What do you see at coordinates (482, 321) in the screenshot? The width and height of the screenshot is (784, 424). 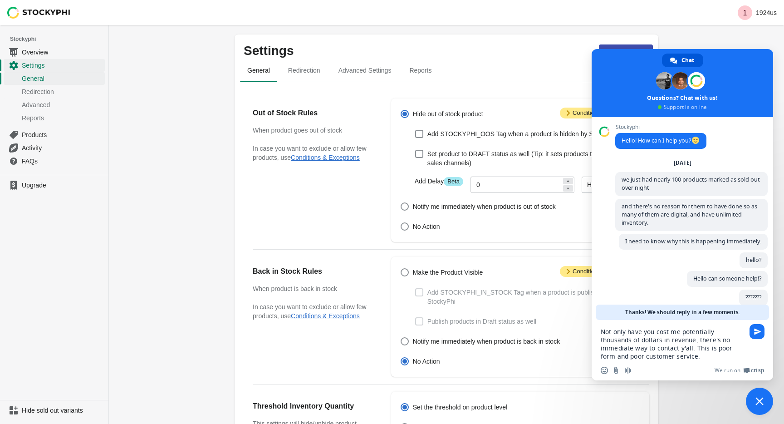 I see `span: Publish products in Draft status as well` at bounding box center [482, 321].